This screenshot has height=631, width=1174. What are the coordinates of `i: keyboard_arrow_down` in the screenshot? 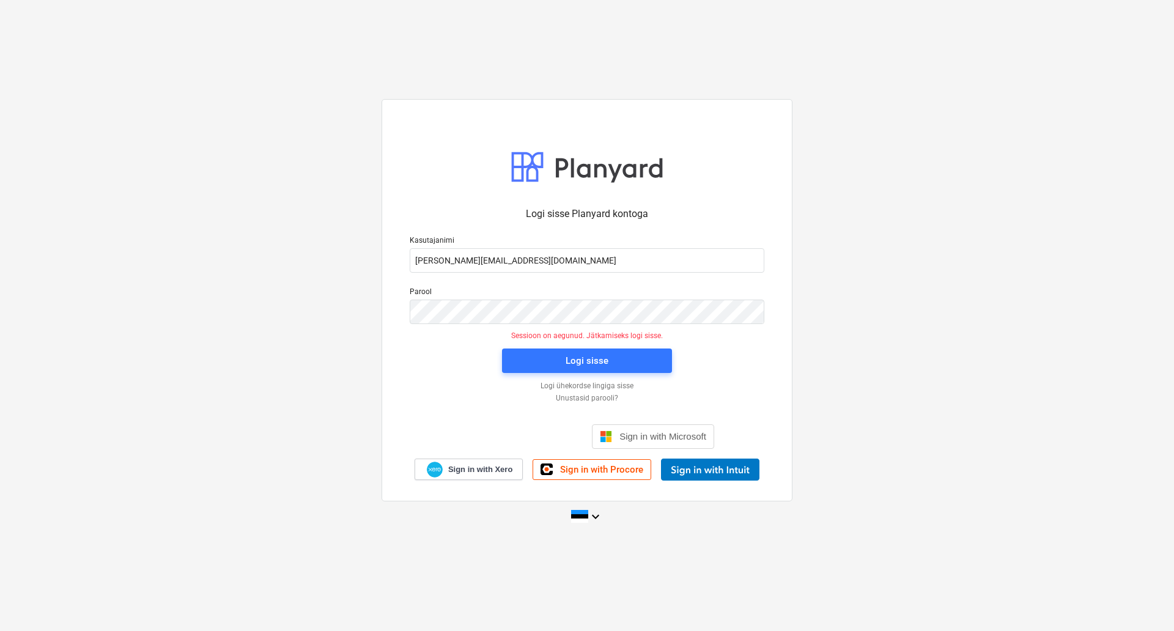 It's located at (596, 517).